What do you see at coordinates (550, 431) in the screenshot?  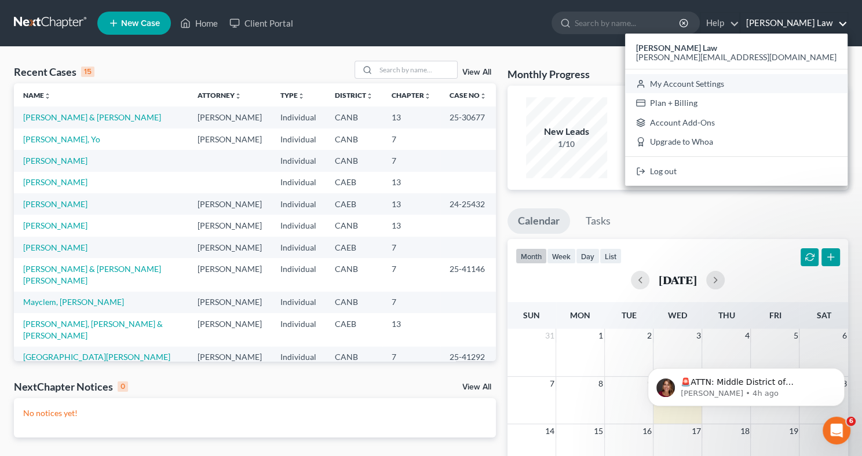 I see `span: 14` at bounding box center [550, 431].